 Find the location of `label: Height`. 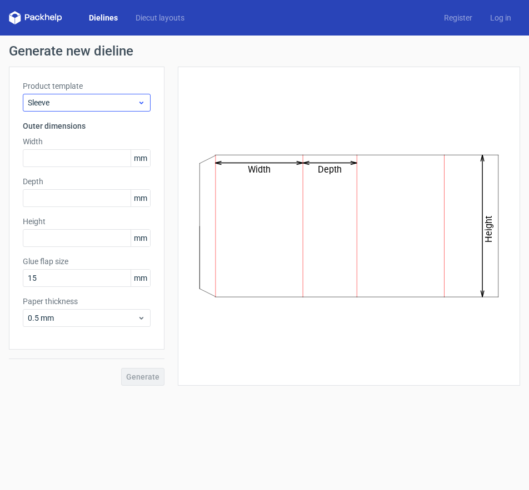

label: Height is located at coordinates (87, 222).